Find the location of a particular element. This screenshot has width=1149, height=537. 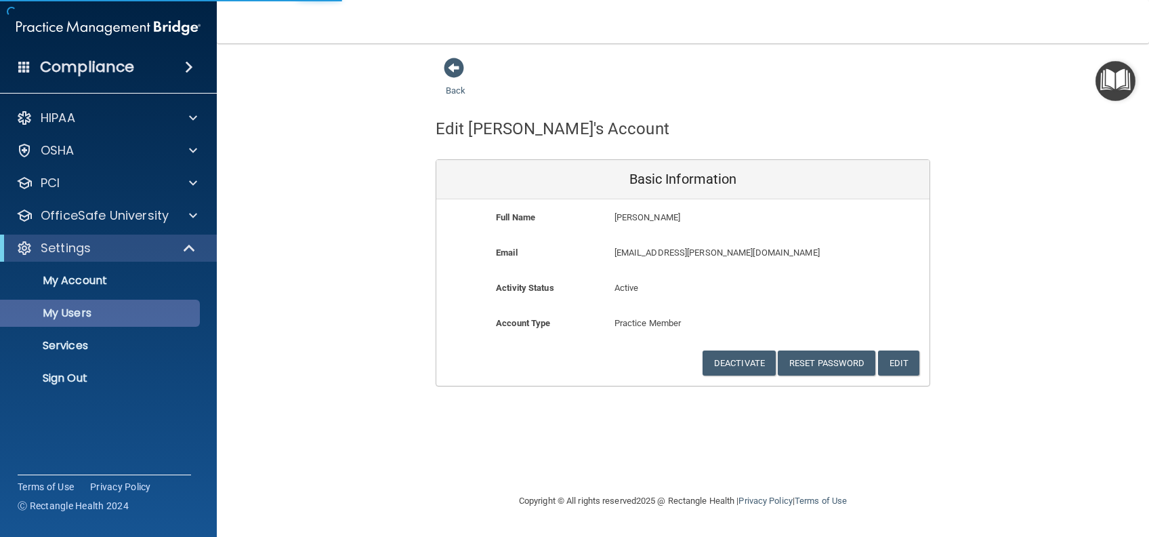

button: Reset Password is located at coordinates (827, 362).